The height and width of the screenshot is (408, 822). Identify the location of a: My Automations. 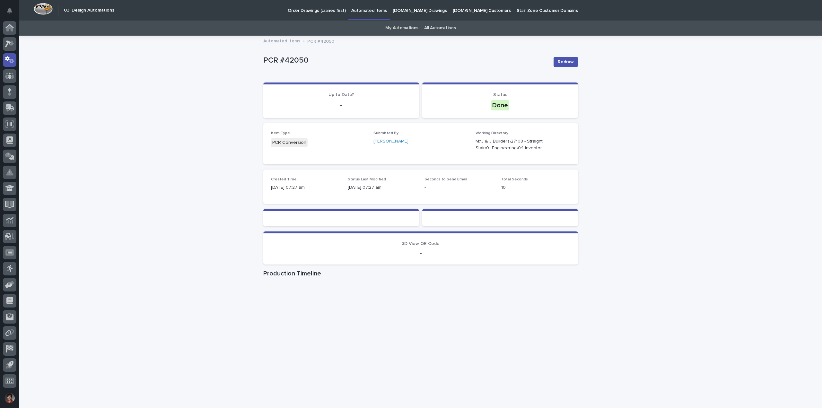
(402, 28).